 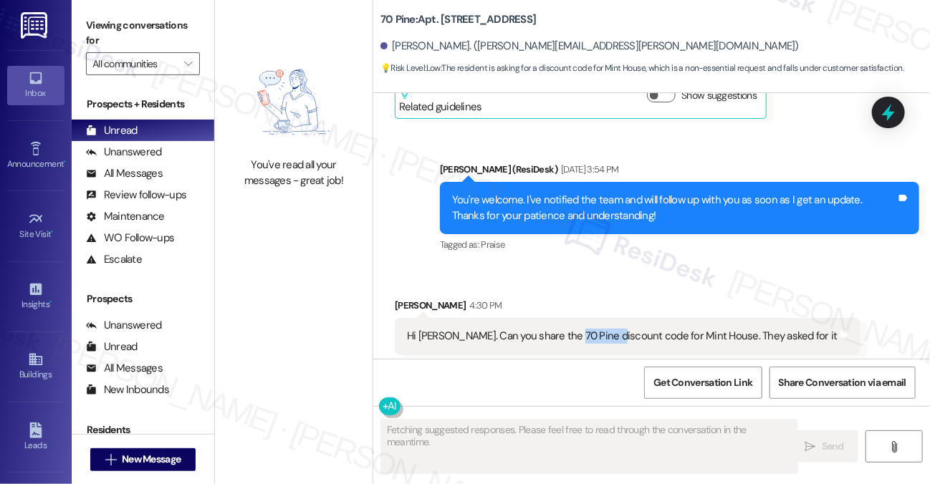 I want to click on label: Viewing conversations for, so click(x=143, y=33).